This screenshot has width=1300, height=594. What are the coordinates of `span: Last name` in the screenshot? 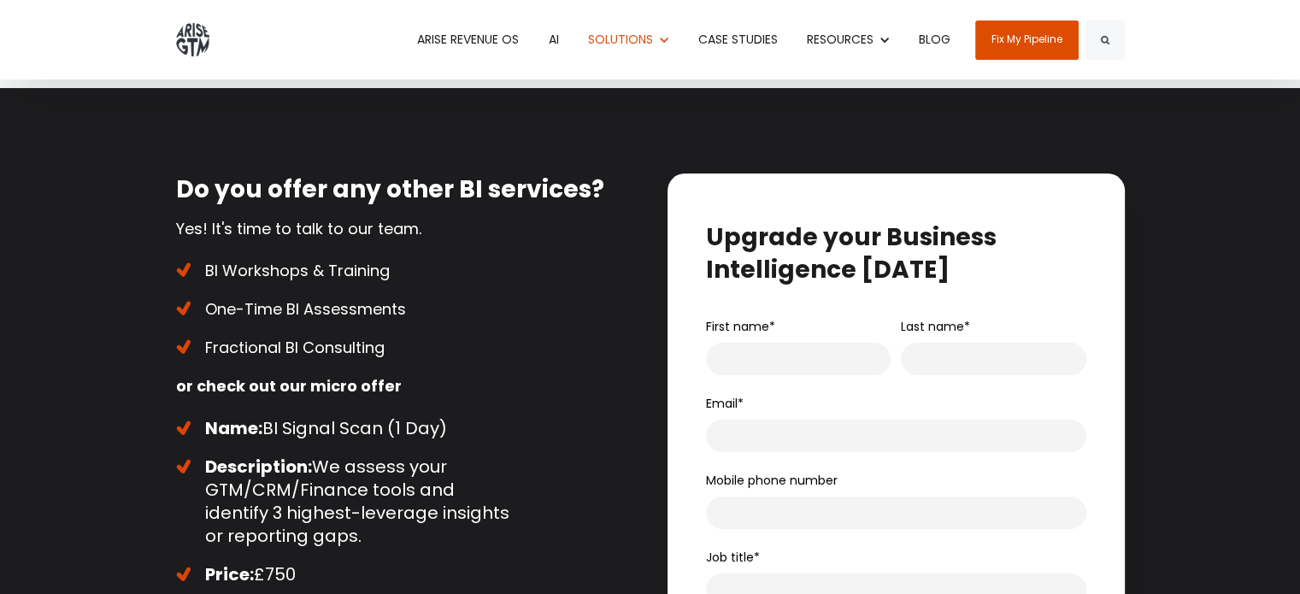 It's located at (933, 327).